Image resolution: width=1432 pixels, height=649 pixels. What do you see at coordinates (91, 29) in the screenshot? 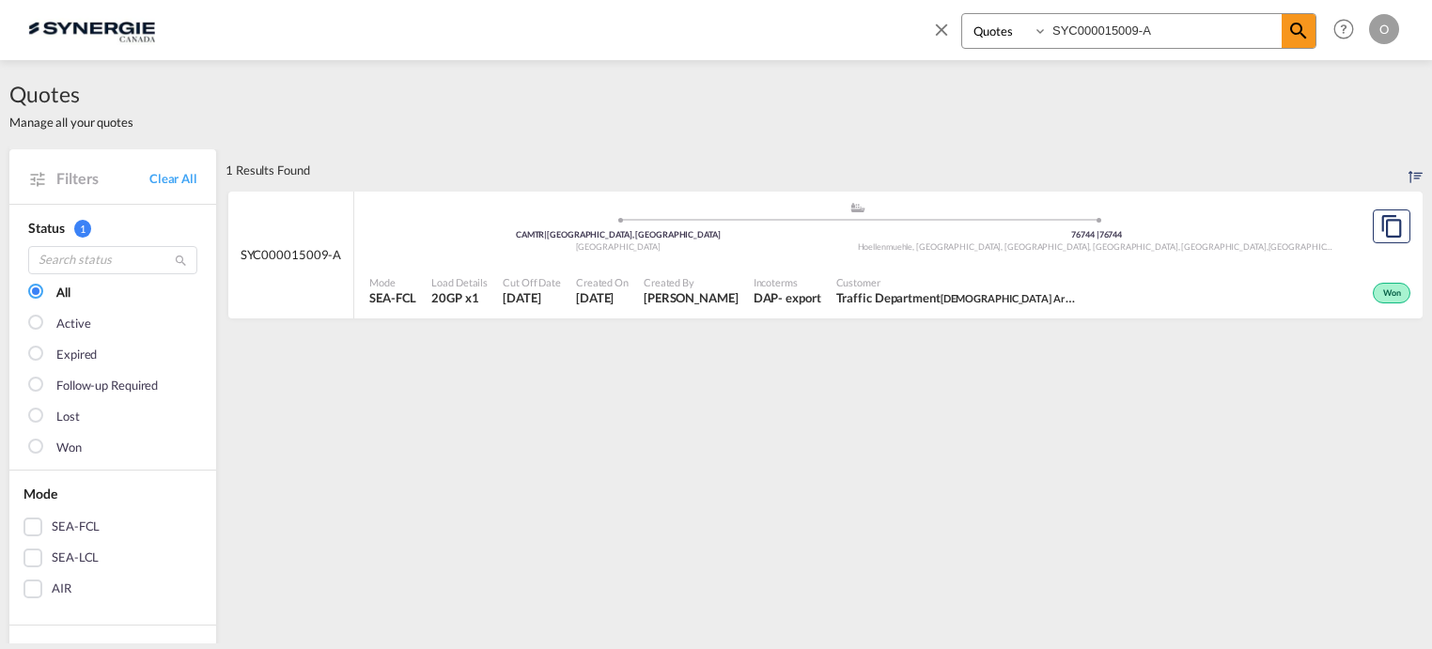
I see `img: 1f56c880d42311ef80fc7dca854c8e59.png` at bounding box center [91, 29].